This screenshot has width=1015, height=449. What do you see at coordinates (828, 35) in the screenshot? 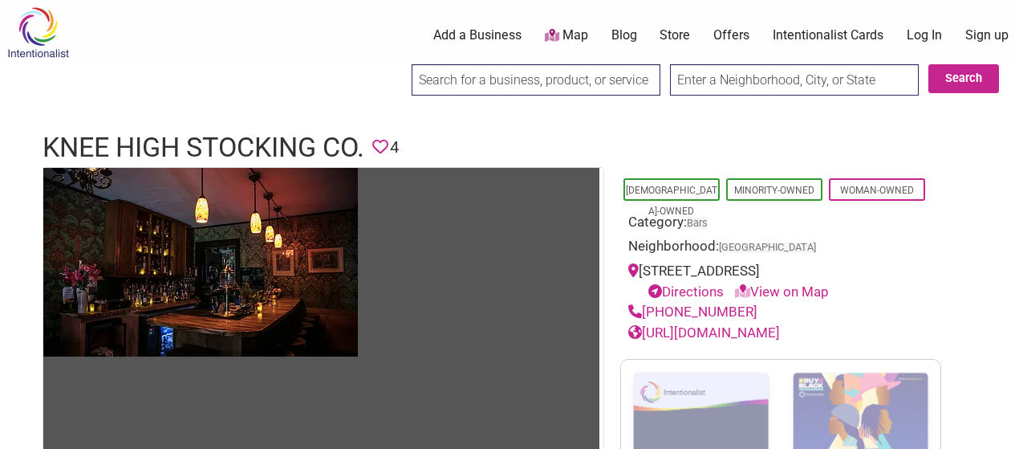
I see `a: Intentionalist Cards` at bounding box center [828, 35].